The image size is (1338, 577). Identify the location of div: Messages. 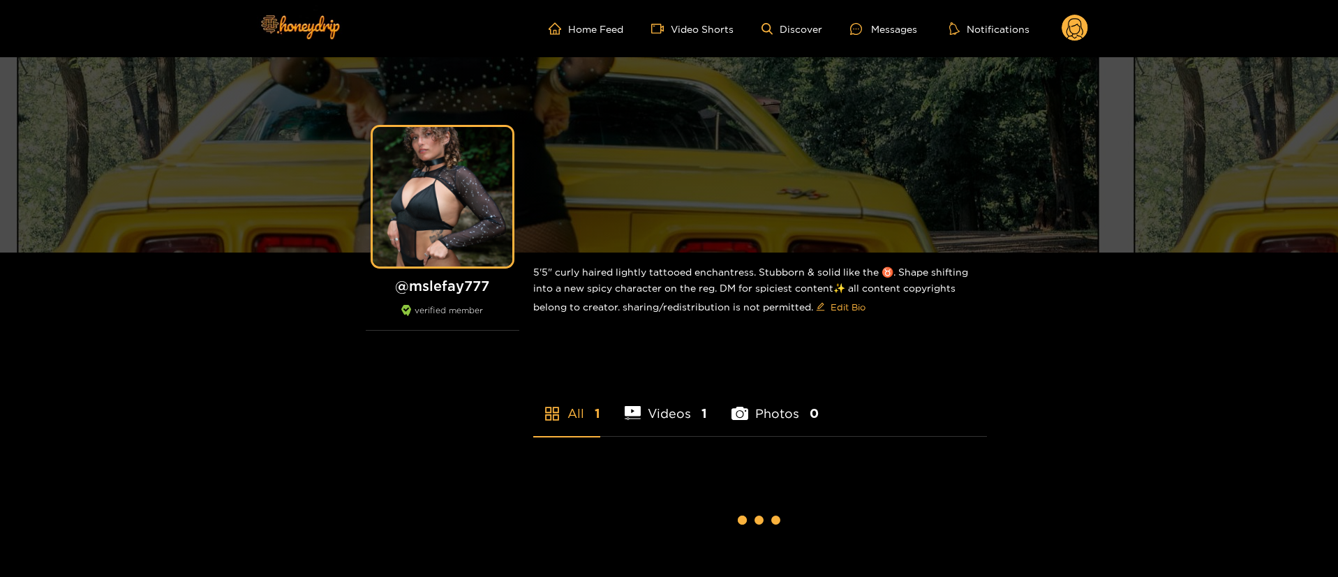
(884, 29).